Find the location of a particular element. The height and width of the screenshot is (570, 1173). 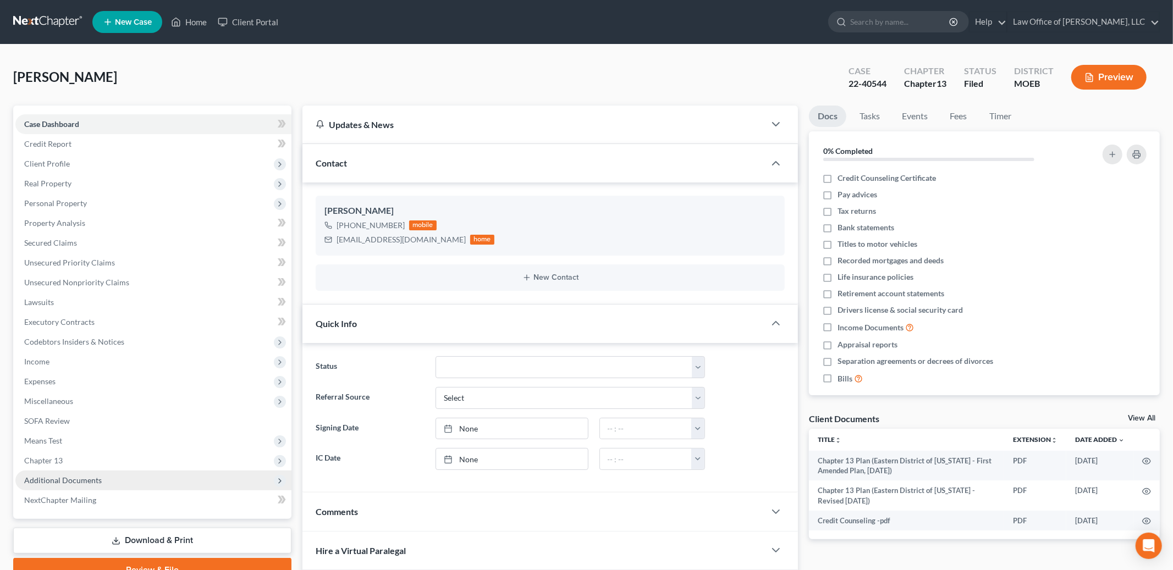

a: NextChapter Mailing is located at coordinates (153, 500).